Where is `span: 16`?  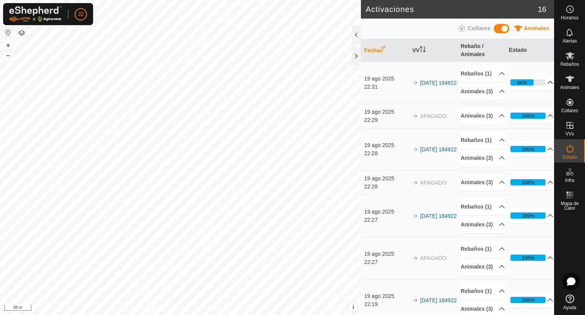 span: 16 is located at coordinates (542, 9).